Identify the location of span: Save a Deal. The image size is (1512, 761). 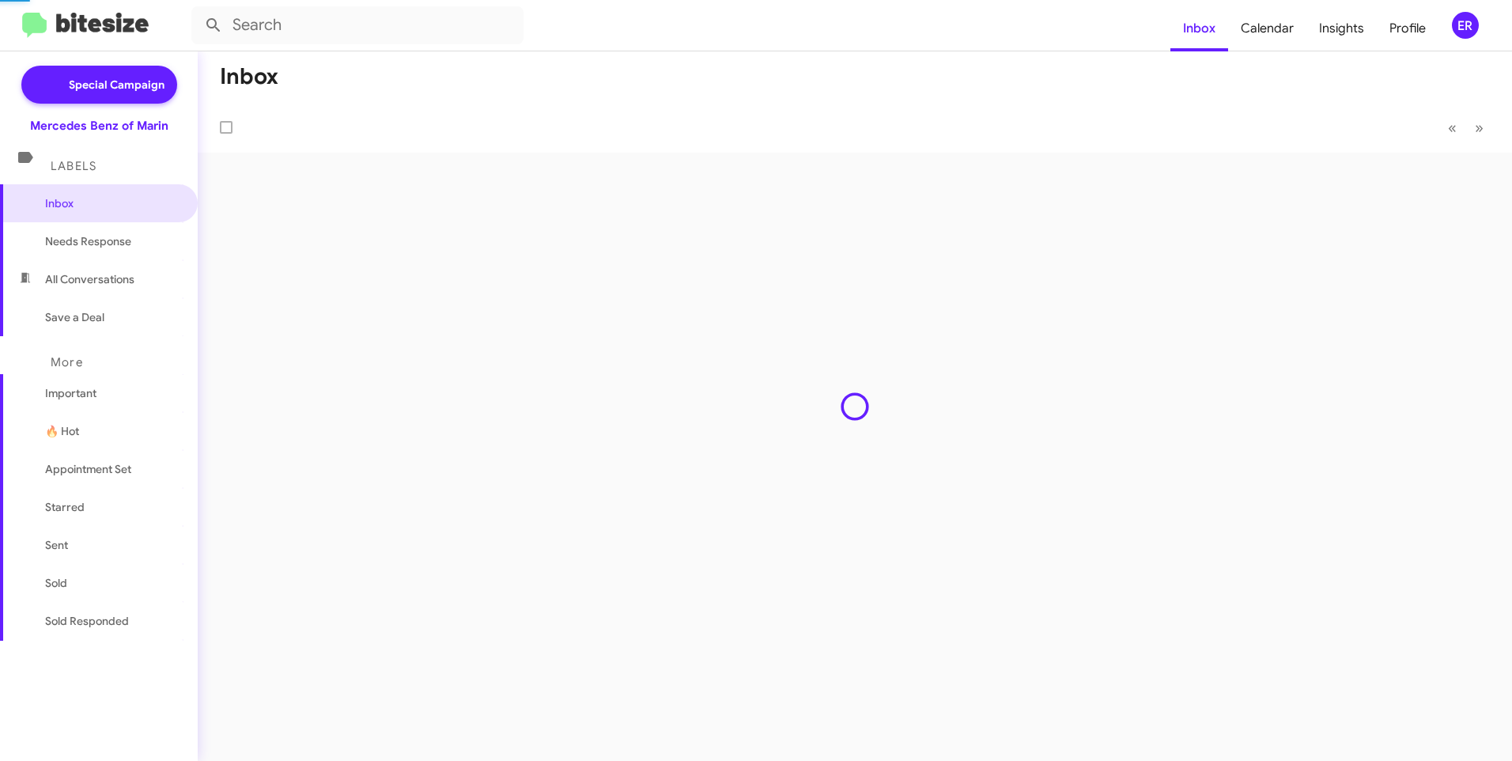
(74, 317).